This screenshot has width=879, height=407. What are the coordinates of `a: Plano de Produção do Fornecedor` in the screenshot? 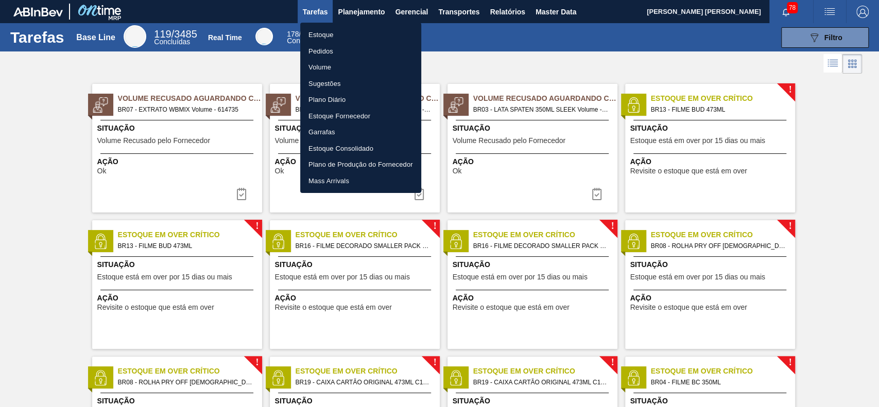 It's located at (361, 165).